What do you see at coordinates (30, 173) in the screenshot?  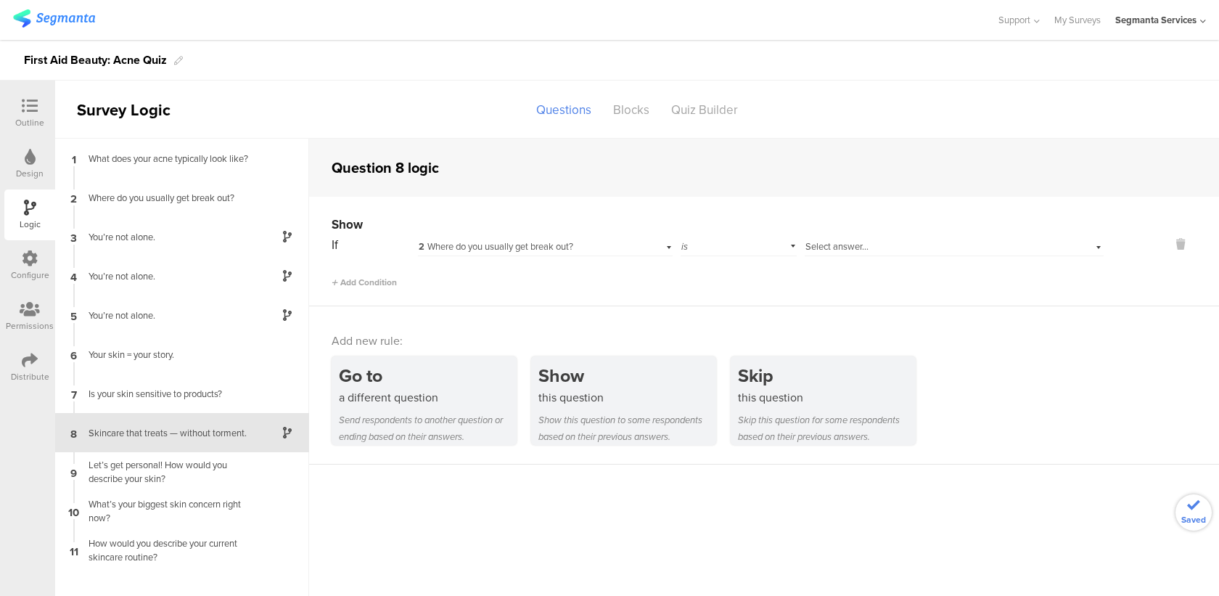 I see `div: Design` at bounding box center [30, 173].